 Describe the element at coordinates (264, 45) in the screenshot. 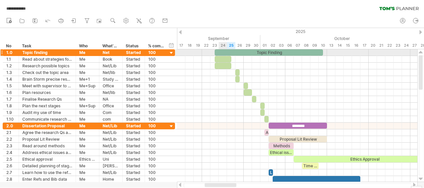

I see `div: Wednesday, 1 October 2025` at that location.